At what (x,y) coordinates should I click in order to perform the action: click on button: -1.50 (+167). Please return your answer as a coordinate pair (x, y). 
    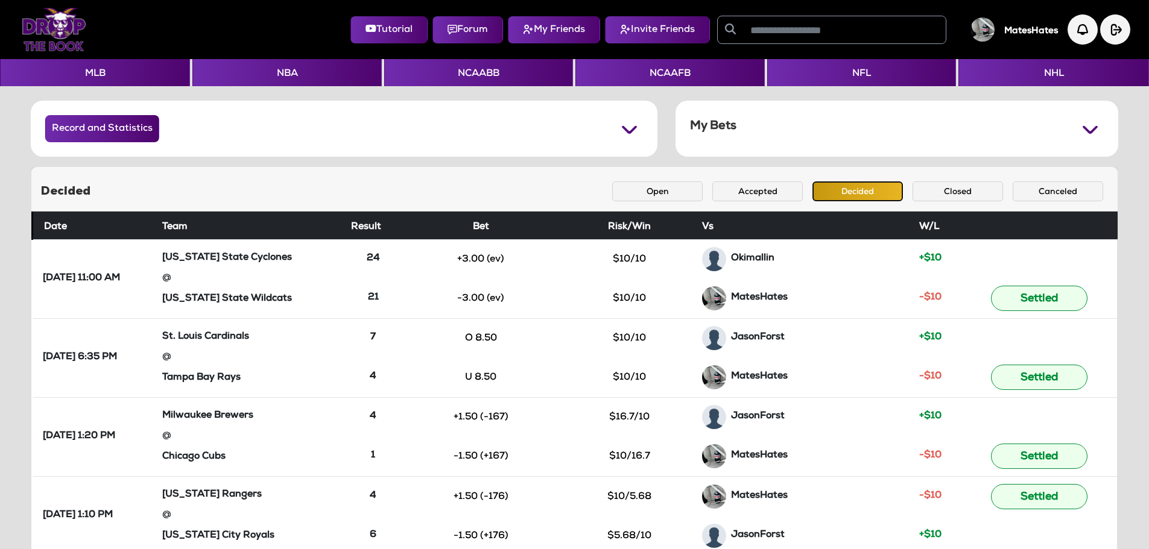
    Looking at the image, I should click on (481, 456).